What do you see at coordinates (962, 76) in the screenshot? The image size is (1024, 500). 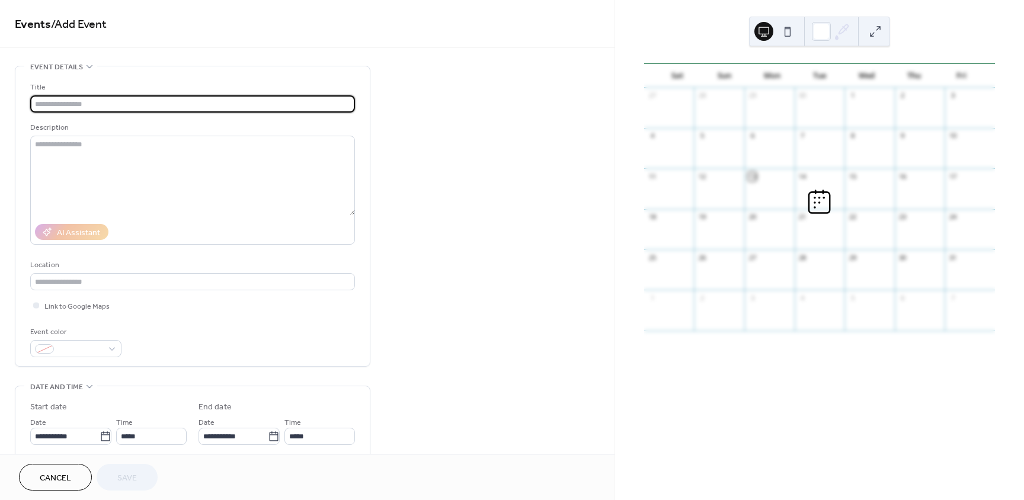 I see `div: Fri` at bounding box center [962, 76].